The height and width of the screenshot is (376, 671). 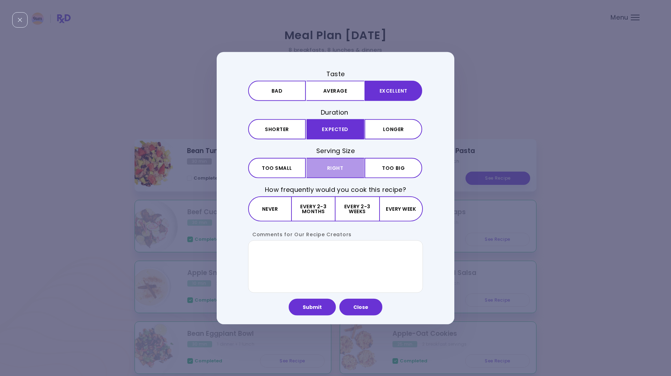 What do you see at coordinates (393, 168) in the screenshot?
I see `span: Too big` at bounding box center [393, 168].